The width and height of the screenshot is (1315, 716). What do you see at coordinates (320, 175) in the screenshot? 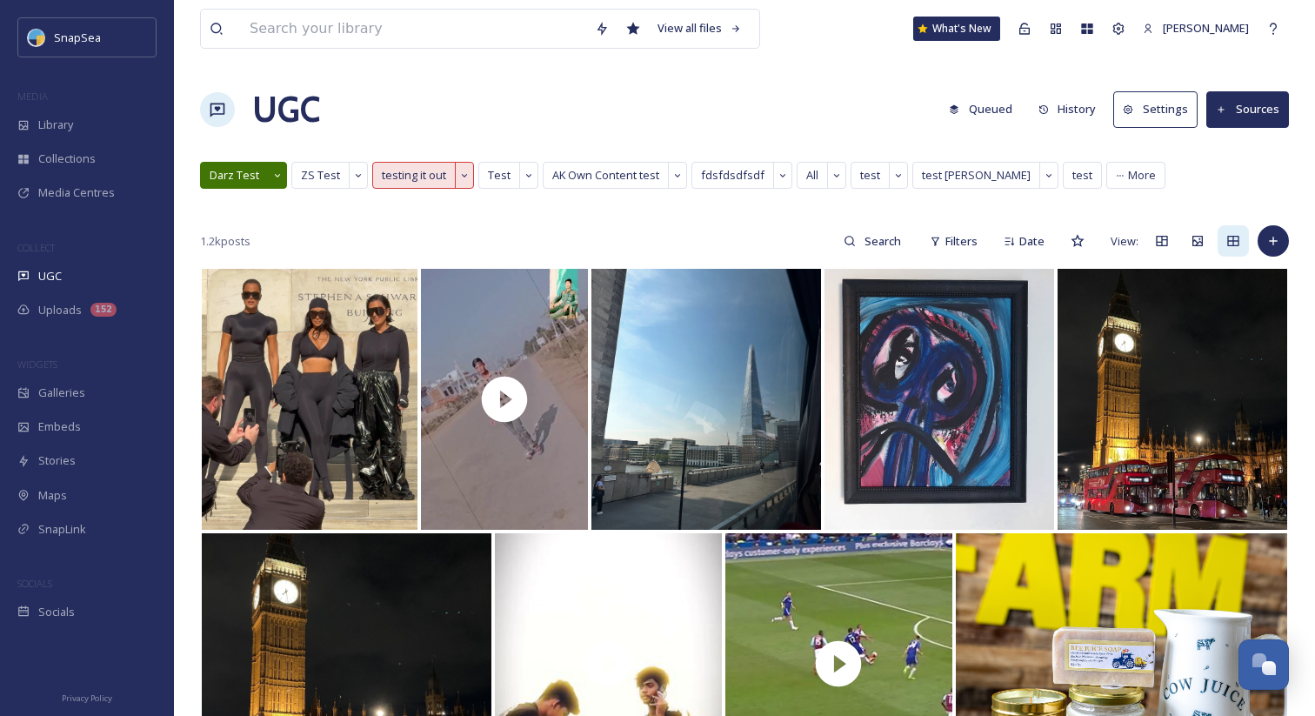
I see `span: ZS Test` at bounding box center [320, 175].